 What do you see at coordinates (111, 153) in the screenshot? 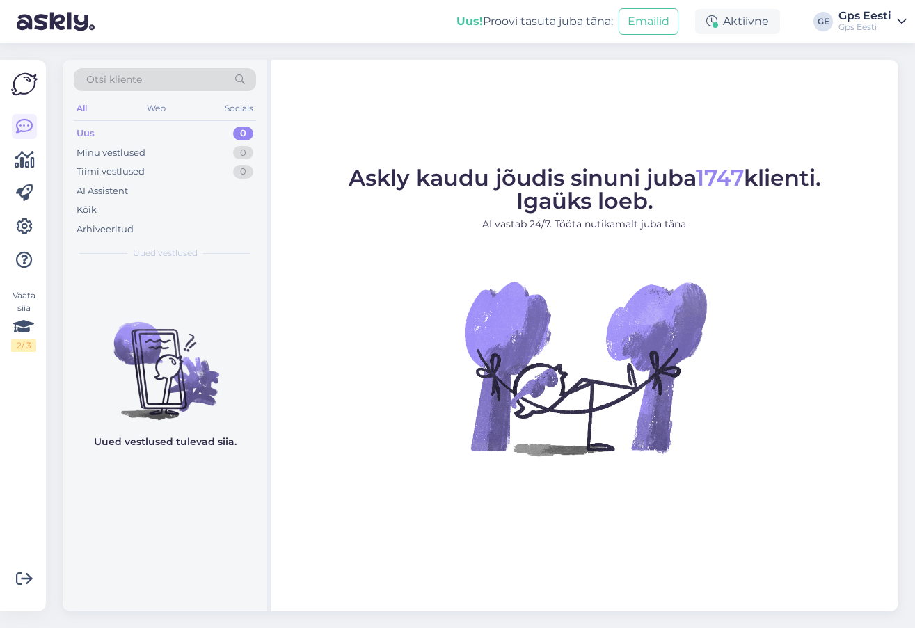
I see `div: Minu vestlused` at bounding box center [111, 153].